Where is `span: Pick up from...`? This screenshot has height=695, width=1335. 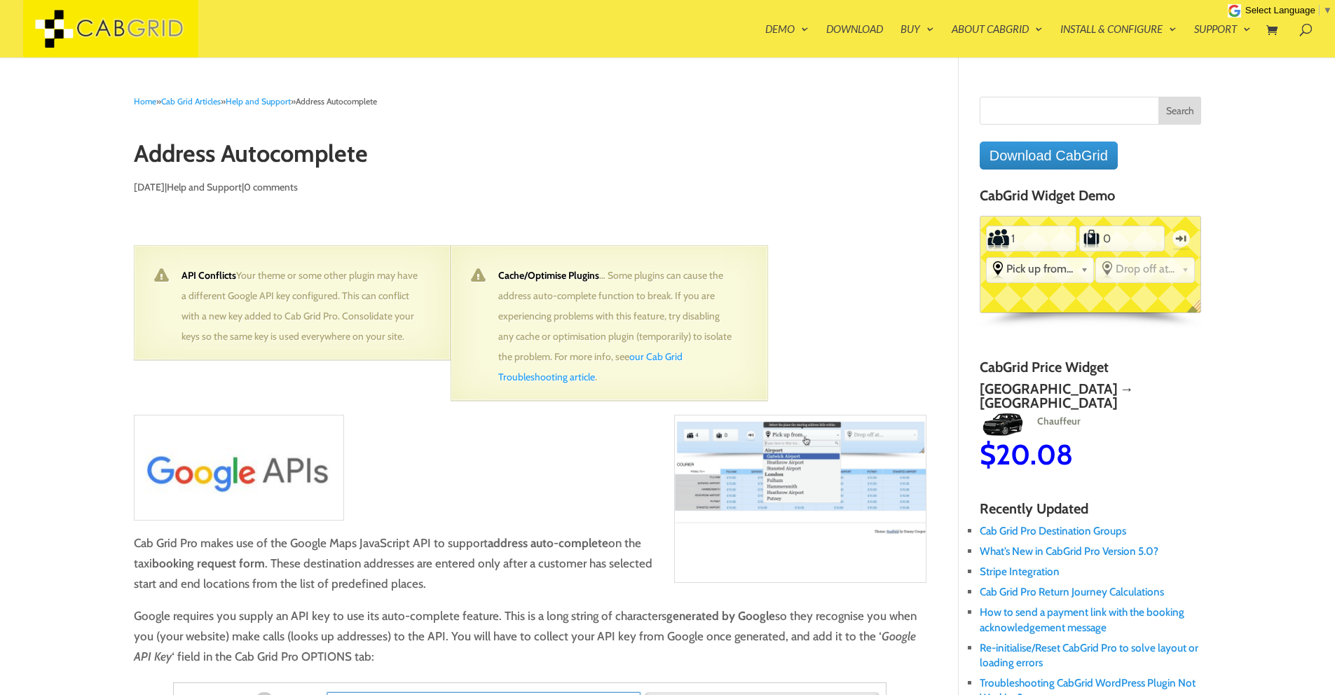
span: Pick up from... is located at coordinates (1041, 268).